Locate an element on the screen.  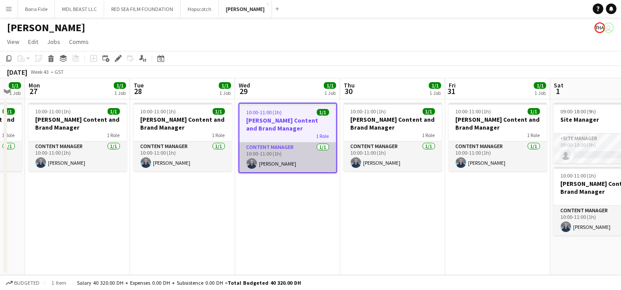
div: Salary 40 320.00 DH + Expenses 0.00 DH + Subsistence 0.00 DH = is located at coordinates (189, 283).